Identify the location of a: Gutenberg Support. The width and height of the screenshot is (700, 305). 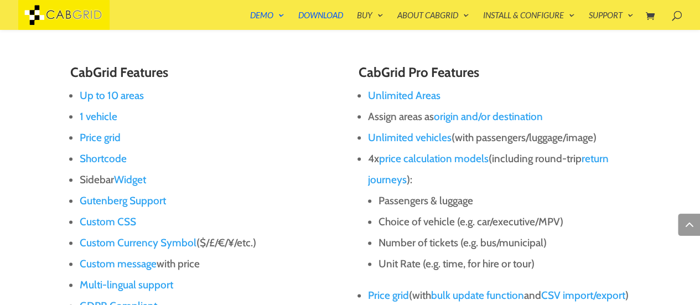
(123, 200).